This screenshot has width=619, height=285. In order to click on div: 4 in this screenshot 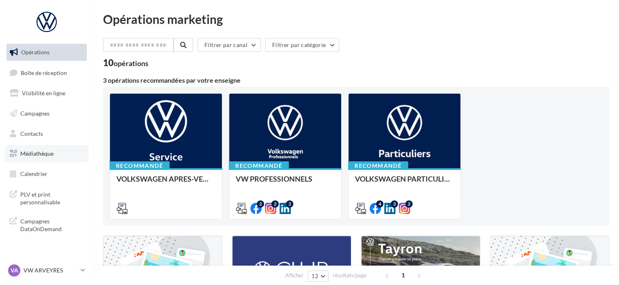, I will do `click(380, 204)`.